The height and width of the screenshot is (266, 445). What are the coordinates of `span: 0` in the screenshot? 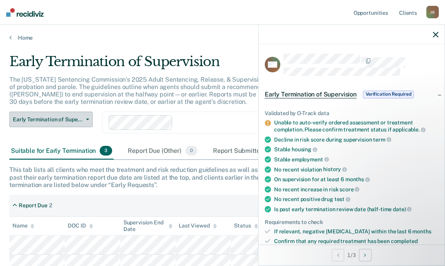 It's located at (191, 151).